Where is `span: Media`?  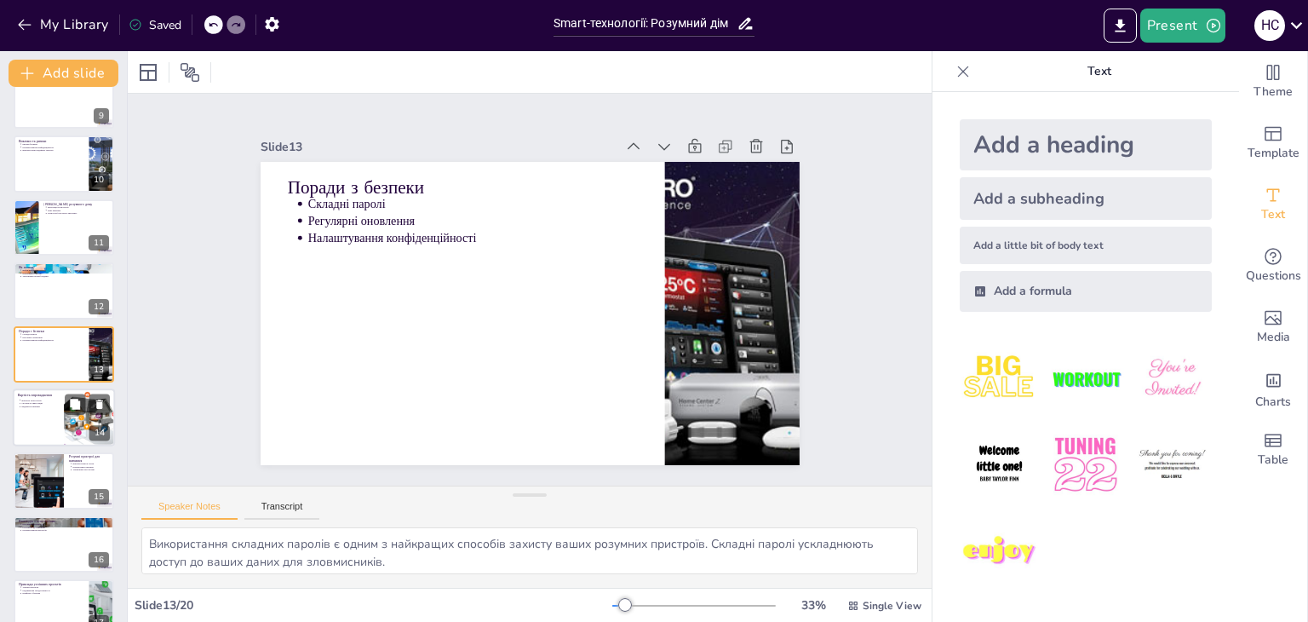
span: Media is located at coordinates (1273, 337).